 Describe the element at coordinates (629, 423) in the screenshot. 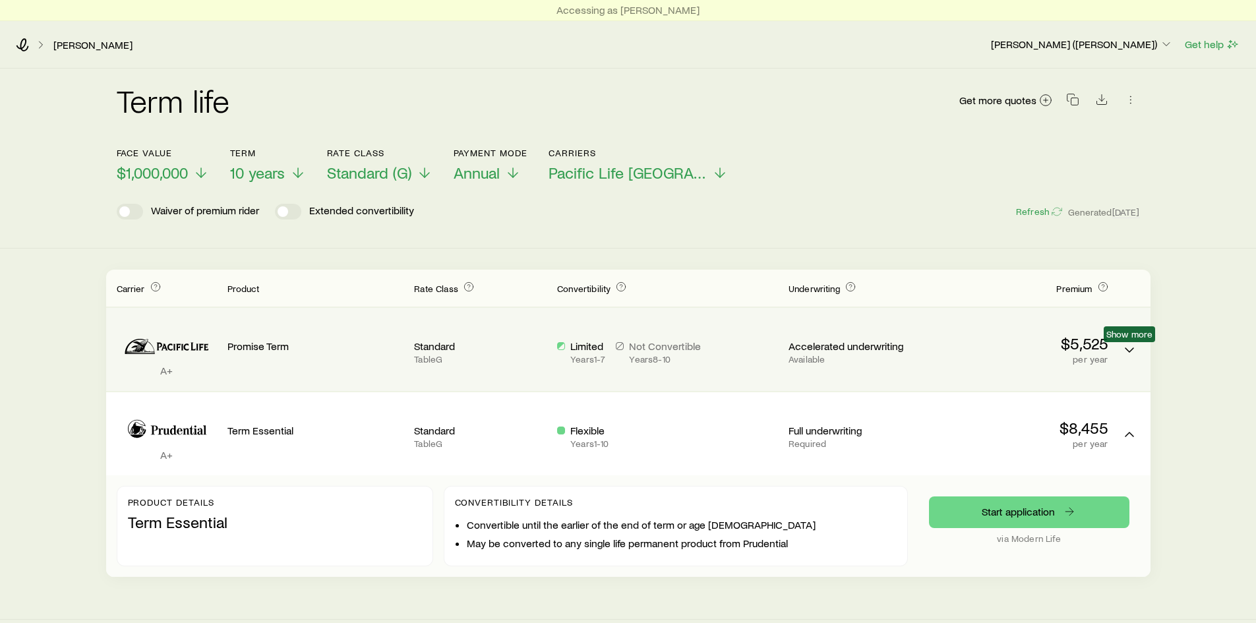

I see `div: Term quotes` at that location.